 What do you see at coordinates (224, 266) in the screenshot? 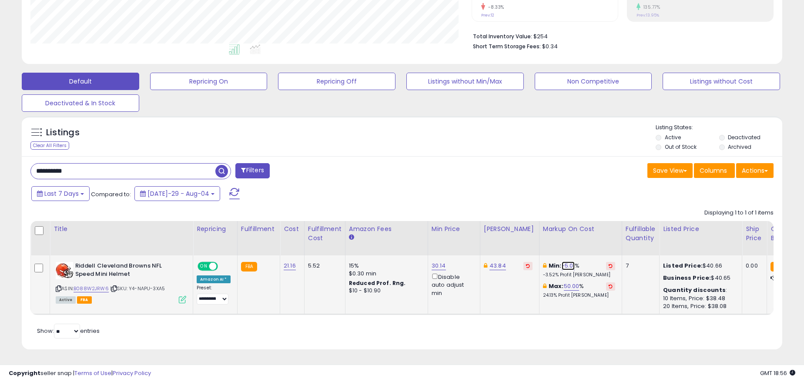
I see `span: OFF` at bounding box center [224, 266].